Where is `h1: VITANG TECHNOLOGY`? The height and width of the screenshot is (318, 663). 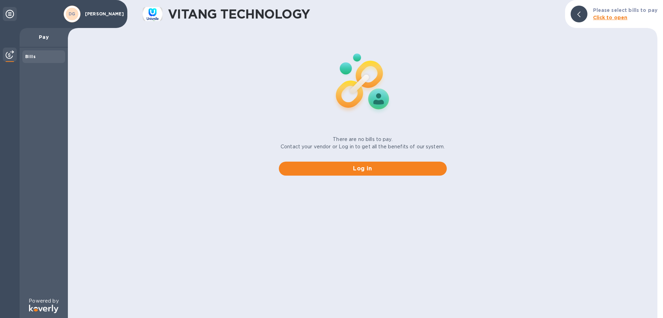 h1: VITANG TECHNOLOGY is located at coordinates (364, 14).